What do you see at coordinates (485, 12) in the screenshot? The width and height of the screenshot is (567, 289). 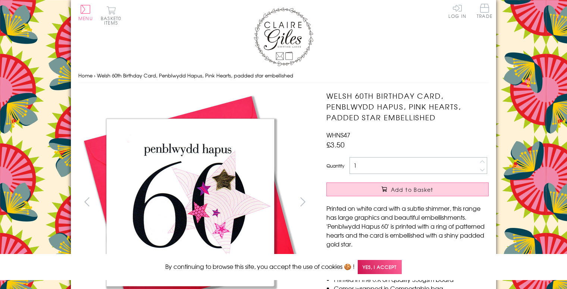 I see `a: Trade` at bounding box center [485, 12].